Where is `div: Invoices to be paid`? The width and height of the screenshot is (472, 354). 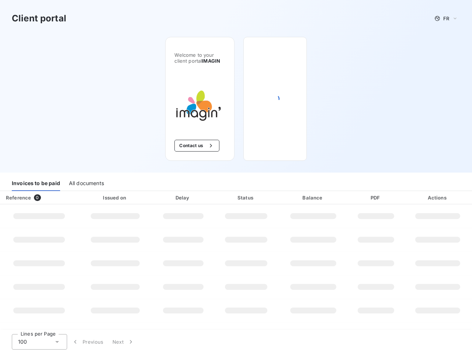 div: Invoices to be paid is located at coordinates (36, 183).